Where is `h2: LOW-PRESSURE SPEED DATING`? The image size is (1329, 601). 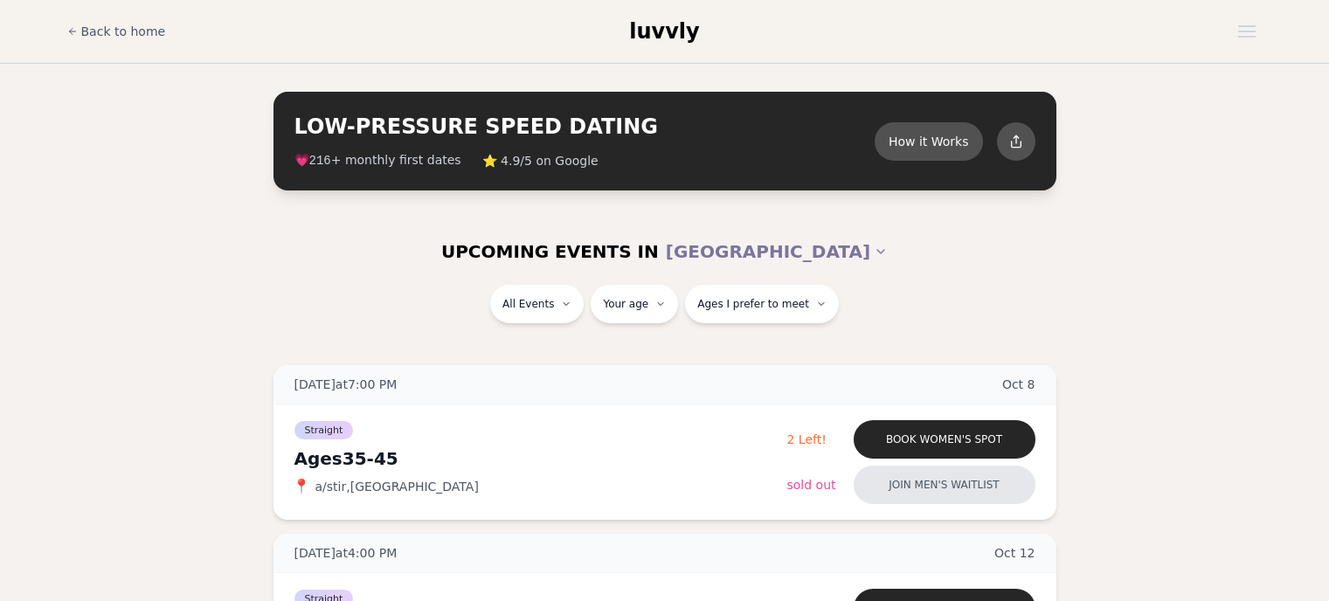
h2: LOW-PRESSURE SPEED DATING is located at coordinates (585, 127).